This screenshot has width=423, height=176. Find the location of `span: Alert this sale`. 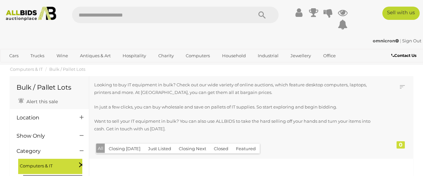

span: Alert this sale is located at coordinates (41, 101).